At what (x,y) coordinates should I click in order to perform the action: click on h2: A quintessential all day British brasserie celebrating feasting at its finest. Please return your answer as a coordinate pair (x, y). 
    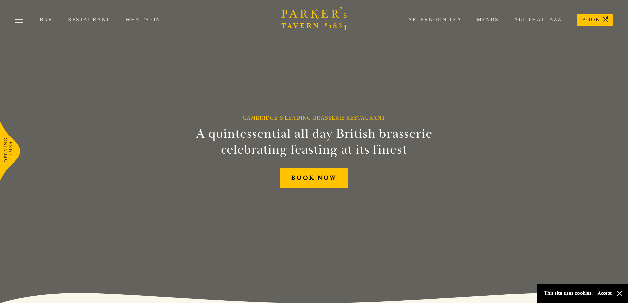
    Looking at the image, I should click on (314, 142).